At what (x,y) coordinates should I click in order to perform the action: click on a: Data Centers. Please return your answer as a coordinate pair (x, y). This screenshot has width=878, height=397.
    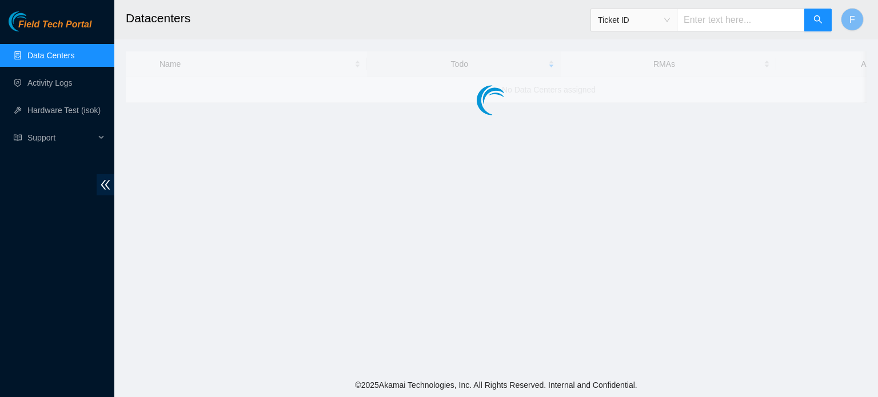
    Looking at the image, I should click on (51, 55).